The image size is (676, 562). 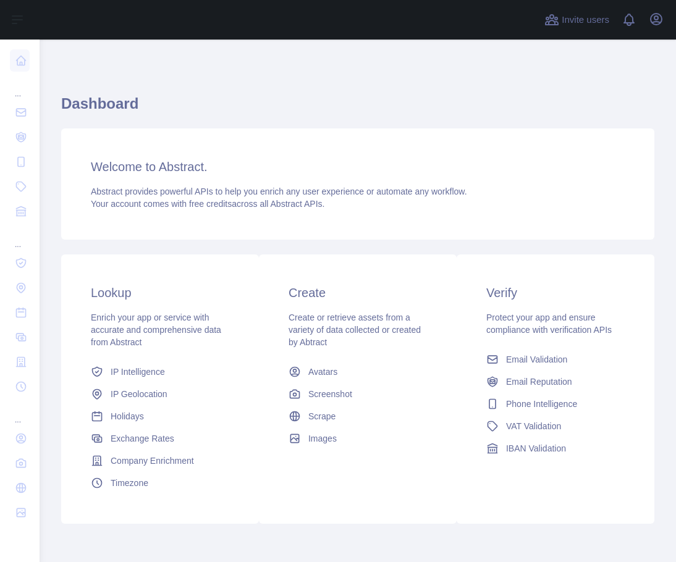 What do you see at coordinates (533, 426) in the screenshot?
I see `span: VAT Validation` at bounding box center [533, 426].